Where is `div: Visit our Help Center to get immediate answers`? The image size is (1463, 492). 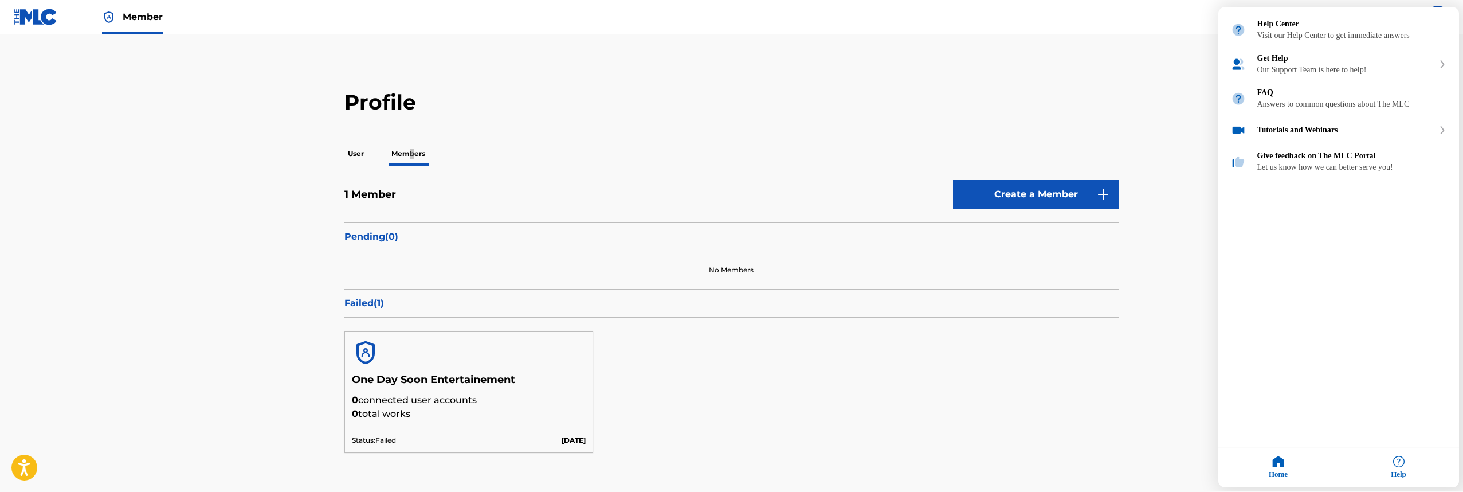
div: Visit our Help Center to get immediate answers is located at coordinates (1351, 36).